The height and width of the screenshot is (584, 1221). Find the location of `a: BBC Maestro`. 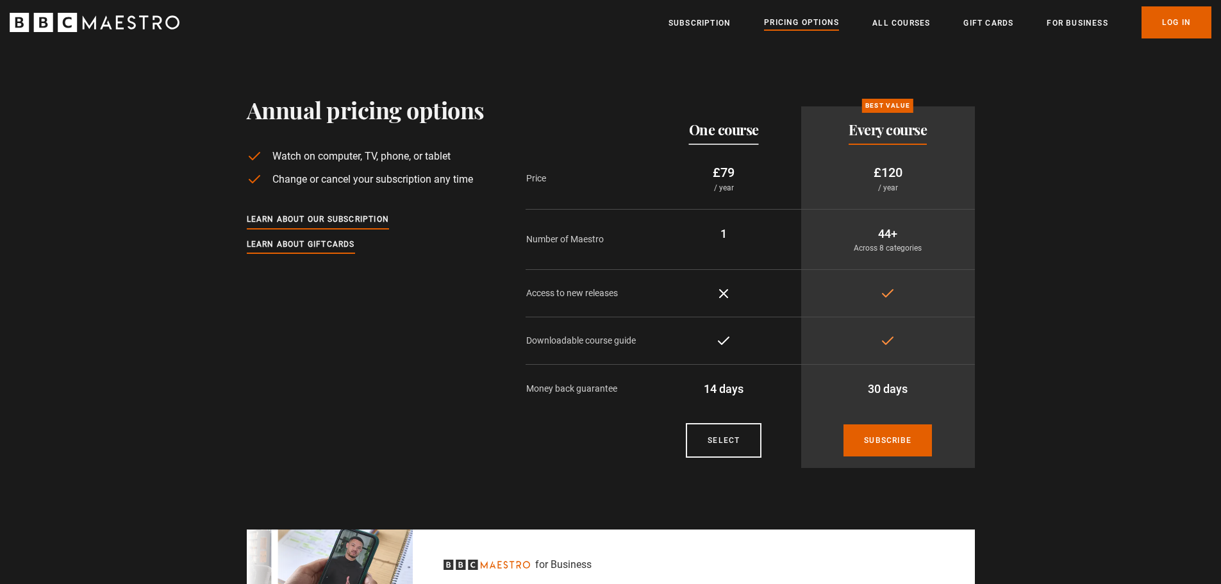

a: BBC Maestro is located at coordinates (94, 22).